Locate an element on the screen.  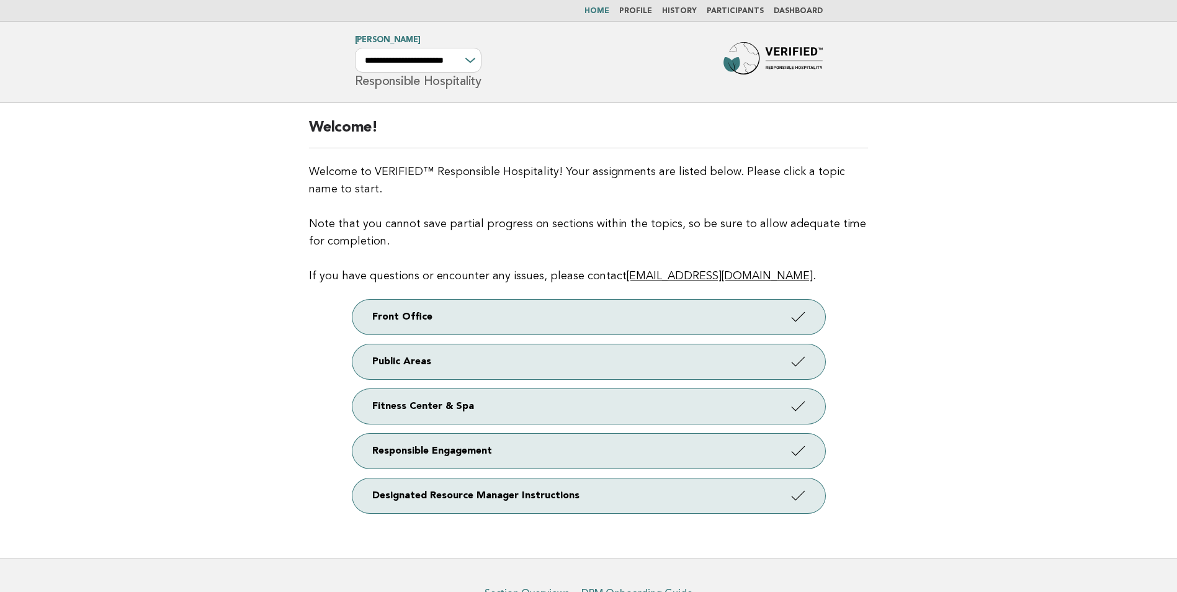
h2: Welcome! is located at coordinates (588, 133).